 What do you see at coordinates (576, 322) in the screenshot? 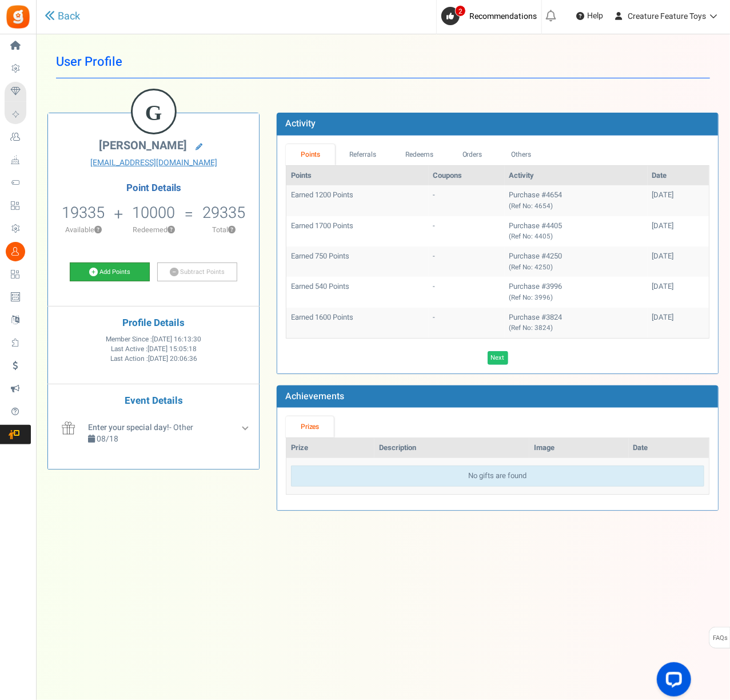
I see `td: Purchase #3824` at bounding box center [576, 322].